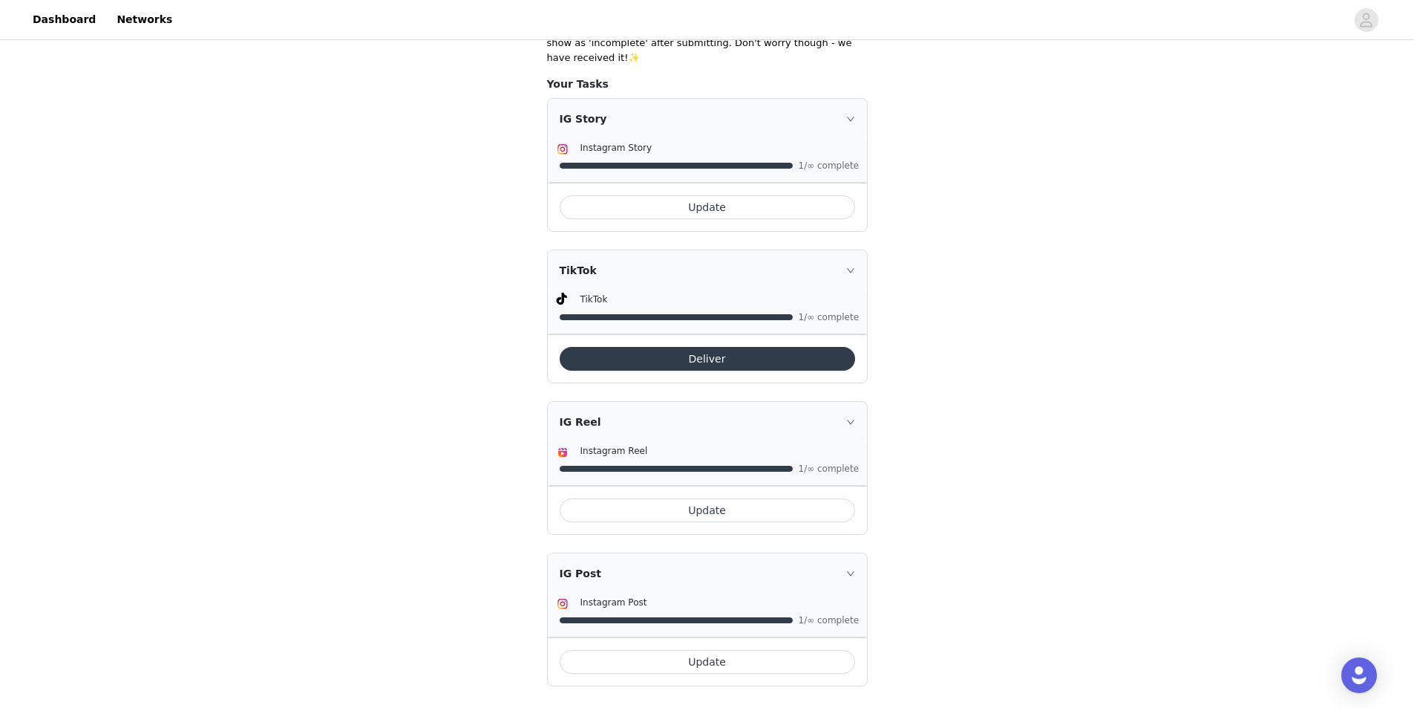 The width and height of the screenshot is (1414, 708). What do you see at coordinates (594, 299) in the screenshot?
I see `span: TikTok` at bounding box center [594, 299].